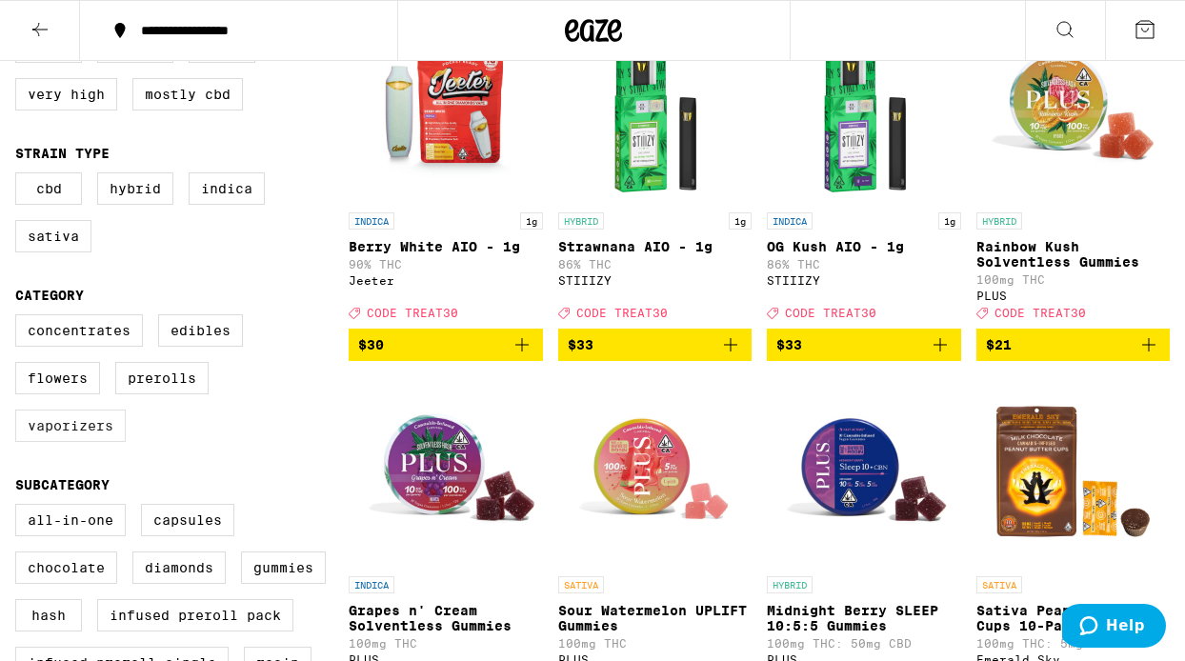  Describe the element at coordinates (654, 108) in the screenshot. I see `img: STIIIZY - Strawnana AIO - 1g` at that location.